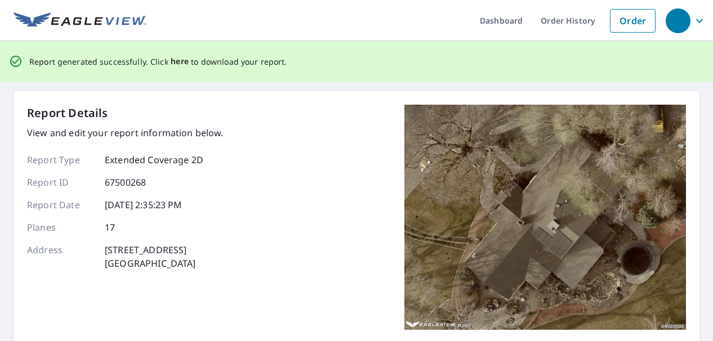 The width and height of the screenshot is (713, 341). I want to click on p: Planes, so click(61, 227).